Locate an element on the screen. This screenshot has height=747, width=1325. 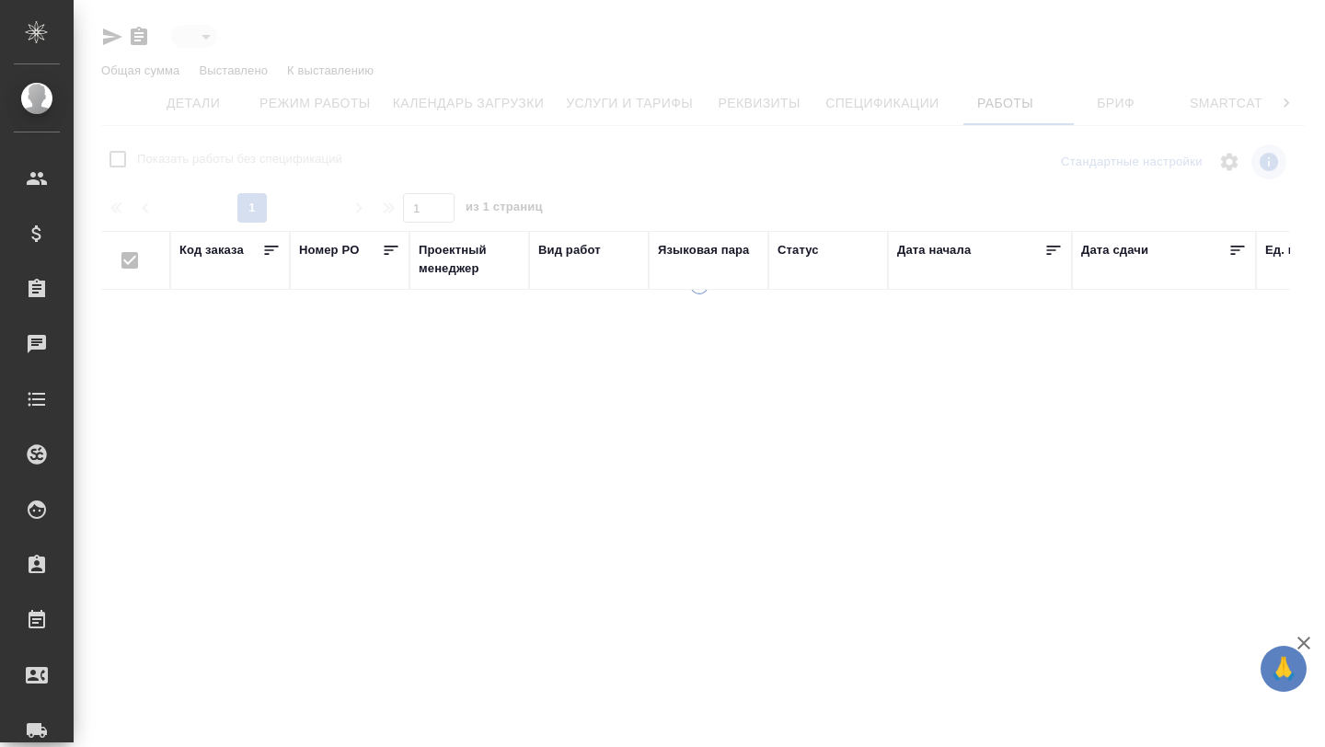
div: Дата начала is located at coordinates (934, 250).